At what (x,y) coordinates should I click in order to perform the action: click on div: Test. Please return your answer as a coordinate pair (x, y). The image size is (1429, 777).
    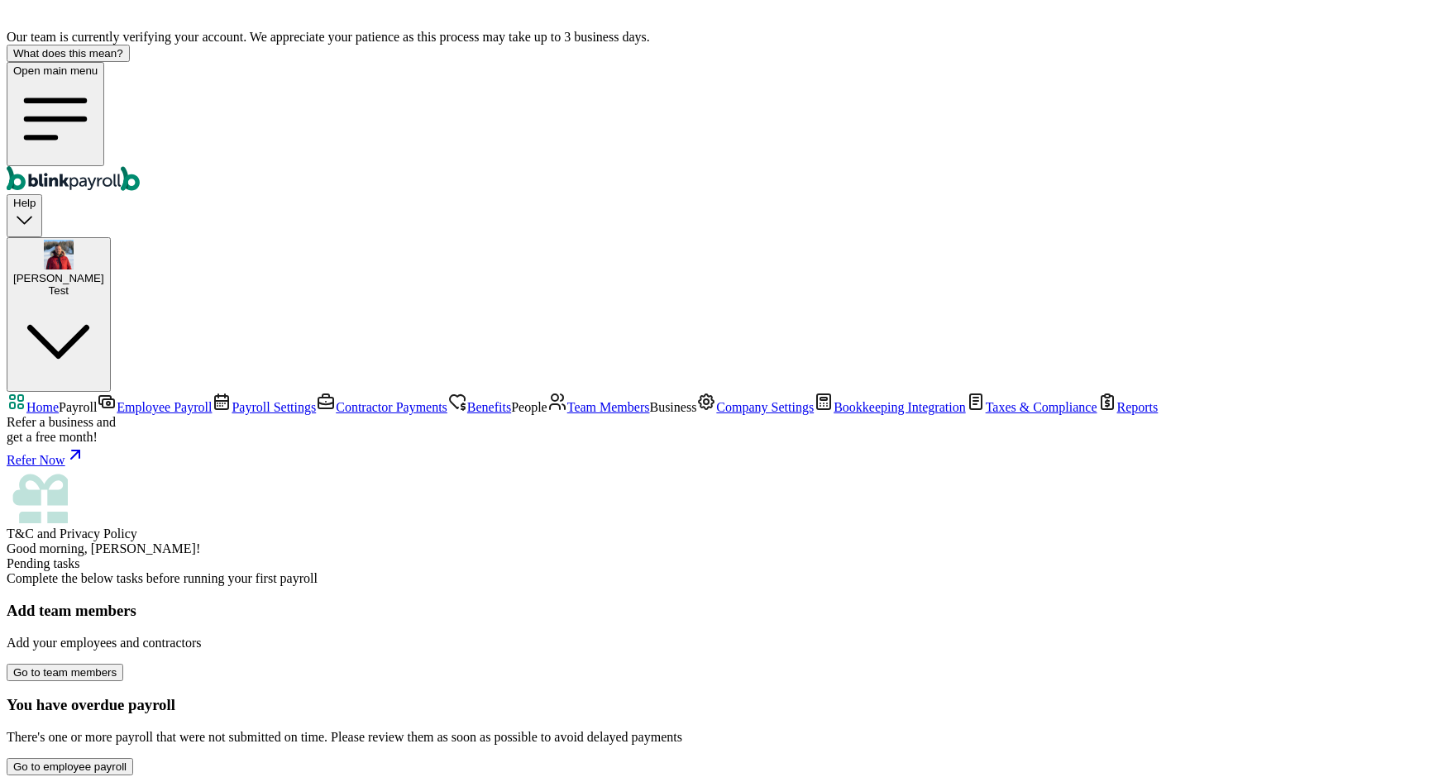
    Looking at the image, I should click on (59, 290).